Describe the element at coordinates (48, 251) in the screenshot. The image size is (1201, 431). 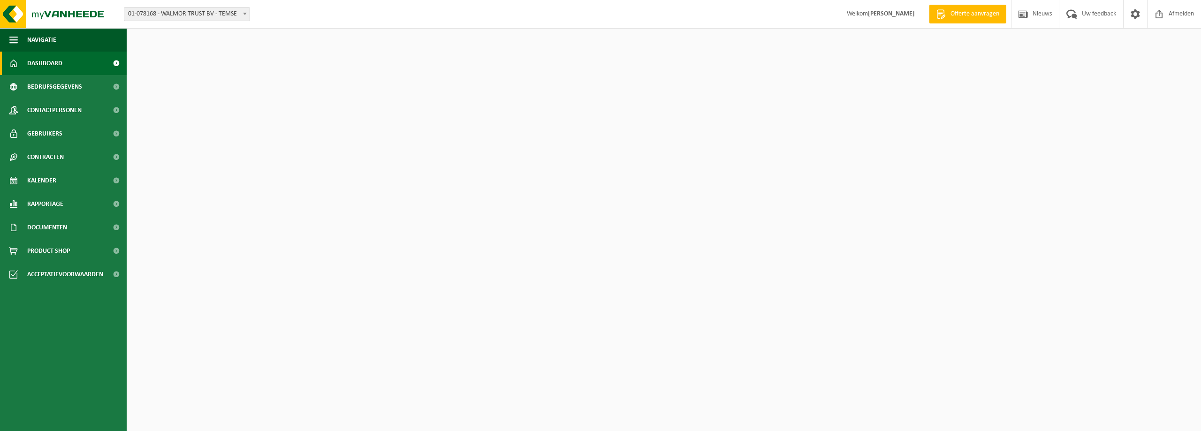
I see `span: Product Shop` at that location.